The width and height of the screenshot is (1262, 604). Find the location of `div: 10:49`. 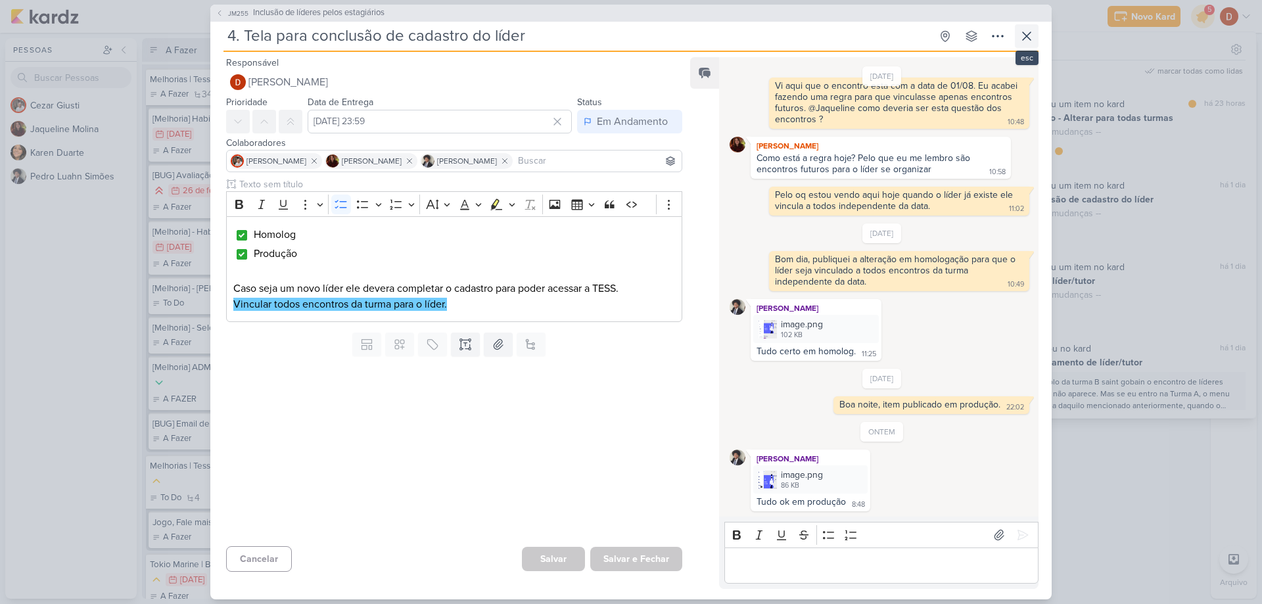

div: 10:49 is located at coordinates (1016, 285).